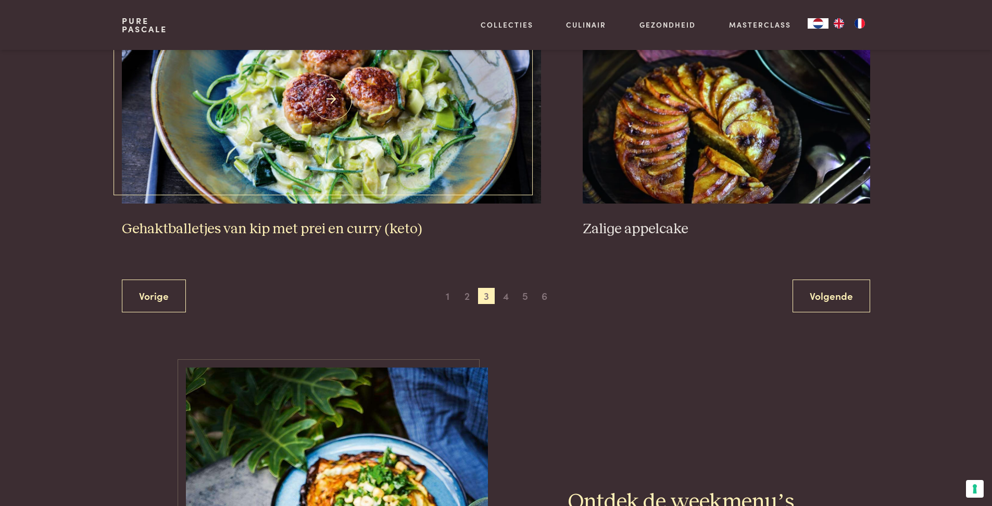 The image size is (992, 506). What do you see at coordinates (144, 25) in the screenshot?
I see `a: PurePascale` at bounding box center [144, 25].